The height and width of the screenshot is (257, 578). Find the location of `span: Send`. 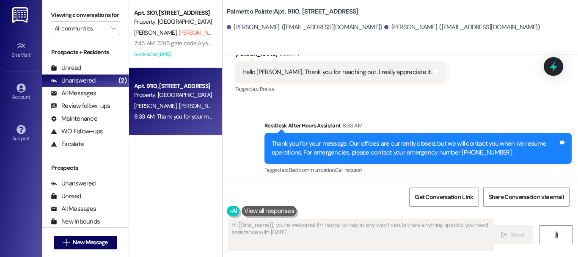

span: Send is located at coordinates (517, 234).